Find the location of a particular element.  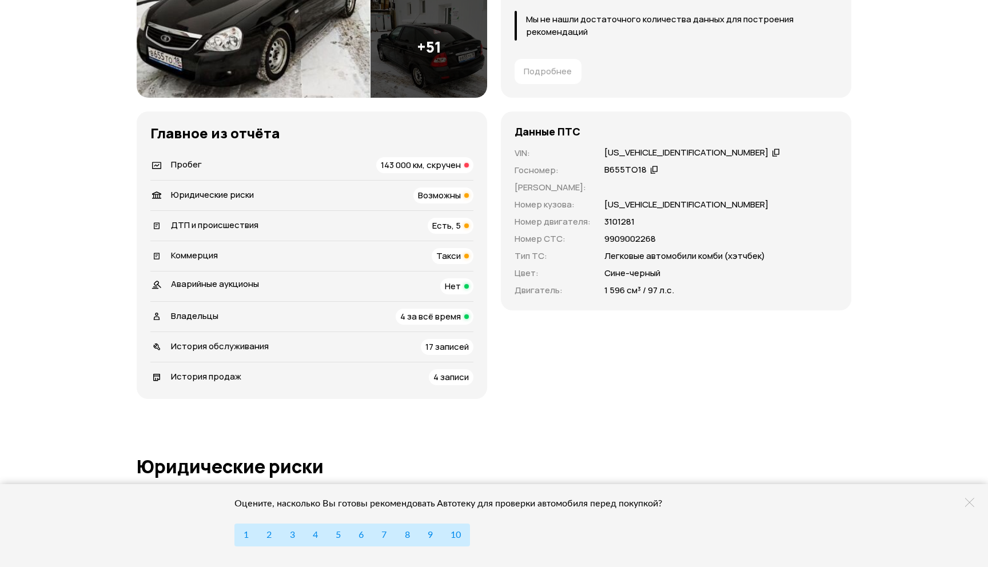

button: 1 is located at coordinates (246, 535).